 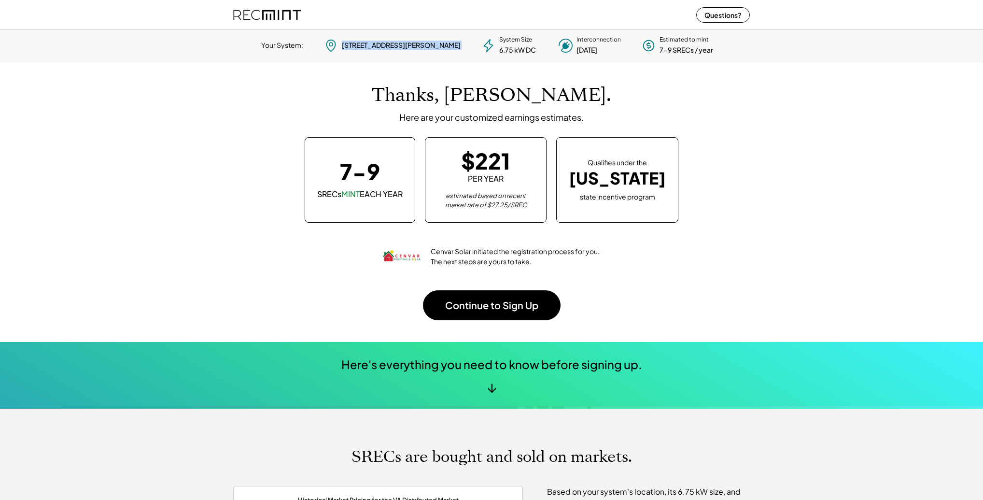 I want to click on div: Cenvar Solar initiated the registration process for you. The next steps are yours to take., so click(x=516, y=256).